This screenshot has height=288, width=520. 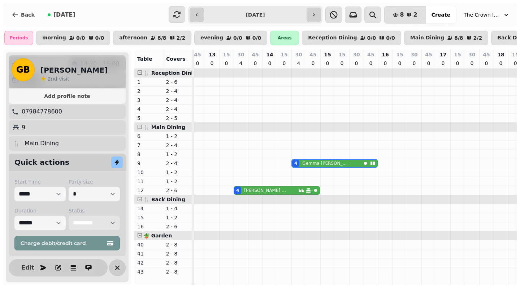 What do you see at coordinates (149, 190) in the screenshot?
I see `p: 12` at bounding box center [149, 190].